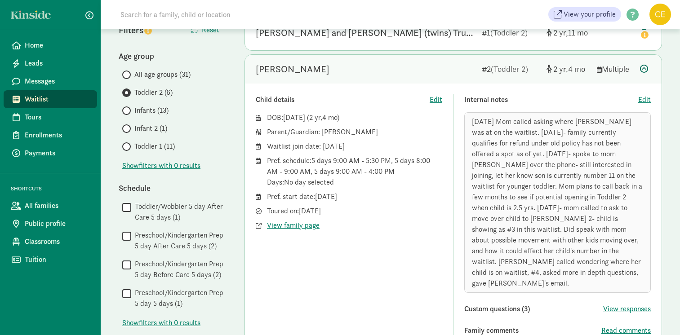 The image size is (680, 335). What do you see at coordinates (627, 309) in the screenshot?
I see `span: View responses` at bounding box center [627, 309].